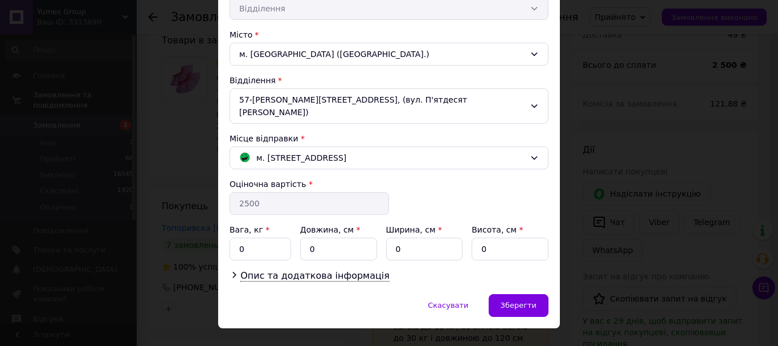  What do you see at coordinates (315, 276) in the screenshot?
I see `span: Опис та додаткова інформація` at bounding box center [315, 276].